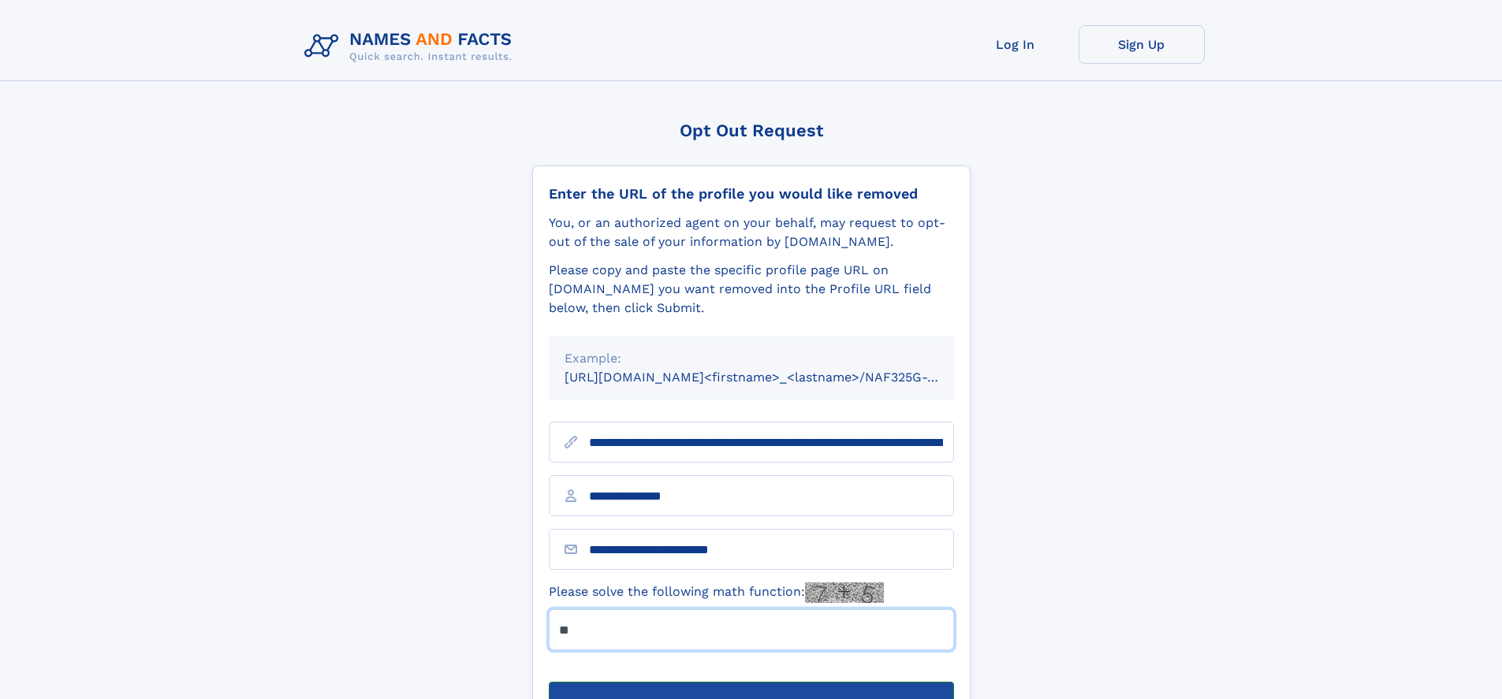 Image resolution: width=1502 pixels, height=699 pixels. Describe the element at coordinates (1015, 44) in the screenshot. I see `a: Log In` at that location.